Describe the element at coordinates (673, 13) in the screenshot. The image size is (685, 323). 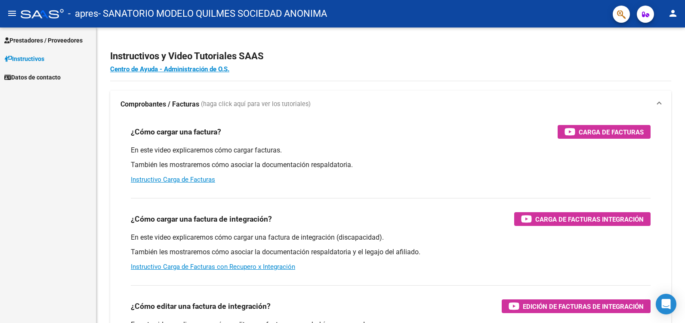
I see `mat-icon: person` at that location.